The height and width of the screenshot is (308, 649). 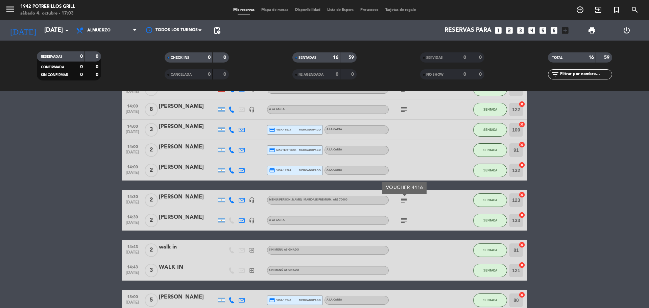 What do you see at coordinates (151, 109) in the screenshot?
I see `span: 8` at bounding box center [151, 109].